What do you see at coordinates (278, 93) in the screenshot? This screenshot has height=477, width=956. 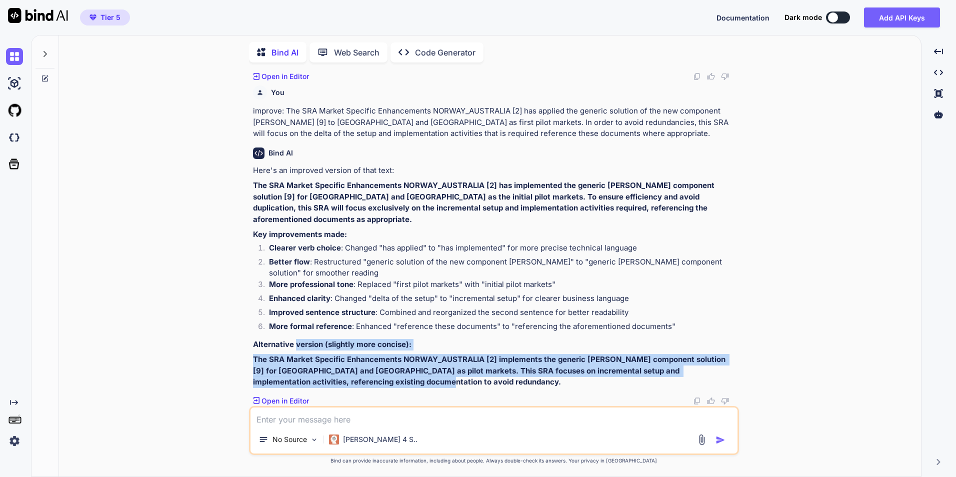 I see `h6: You` at bounding box center [278, 93].